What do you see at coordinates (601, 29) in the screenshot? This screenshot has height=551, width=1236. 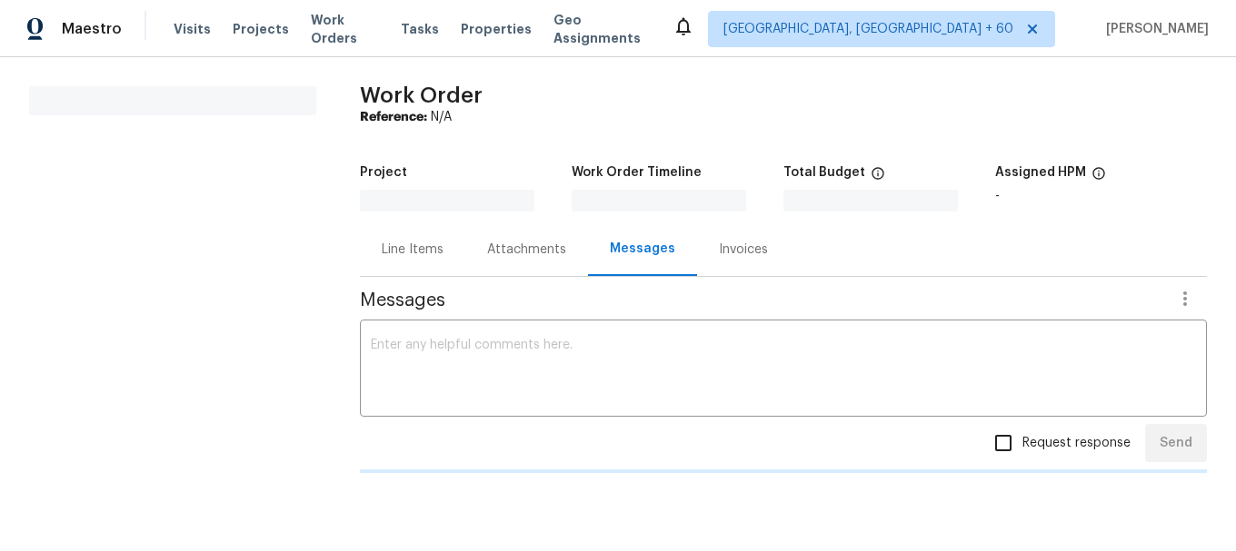 I see `span: Geo Assignments` at bounding box center [601, 29].